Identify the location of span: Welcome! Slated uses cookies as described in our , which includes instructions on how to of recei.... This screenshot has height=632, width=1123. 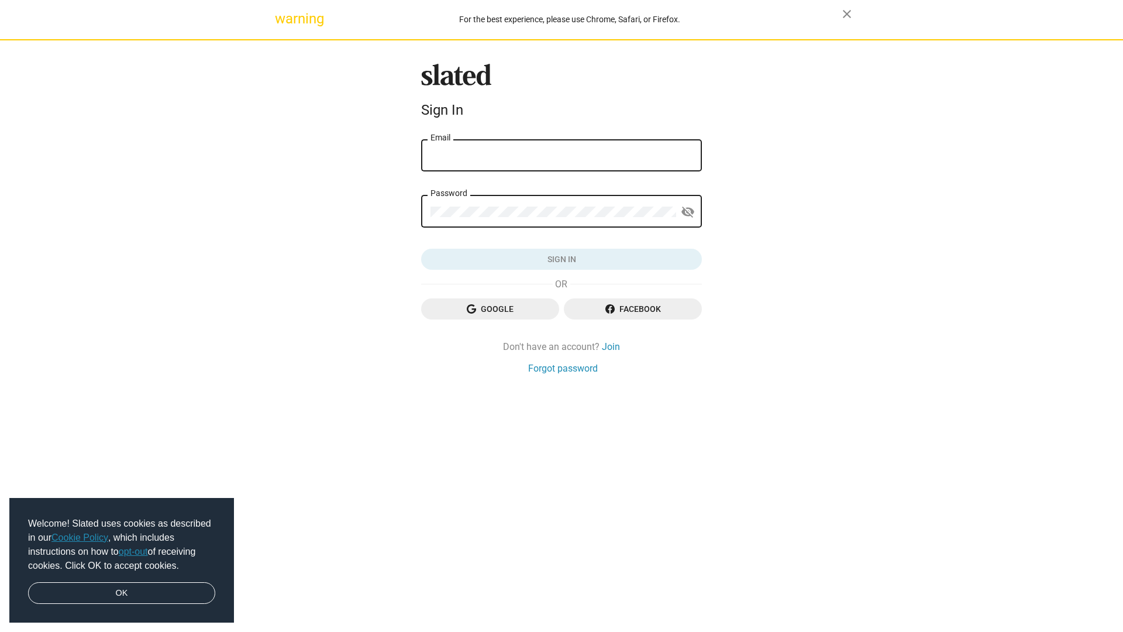
(122, 544).